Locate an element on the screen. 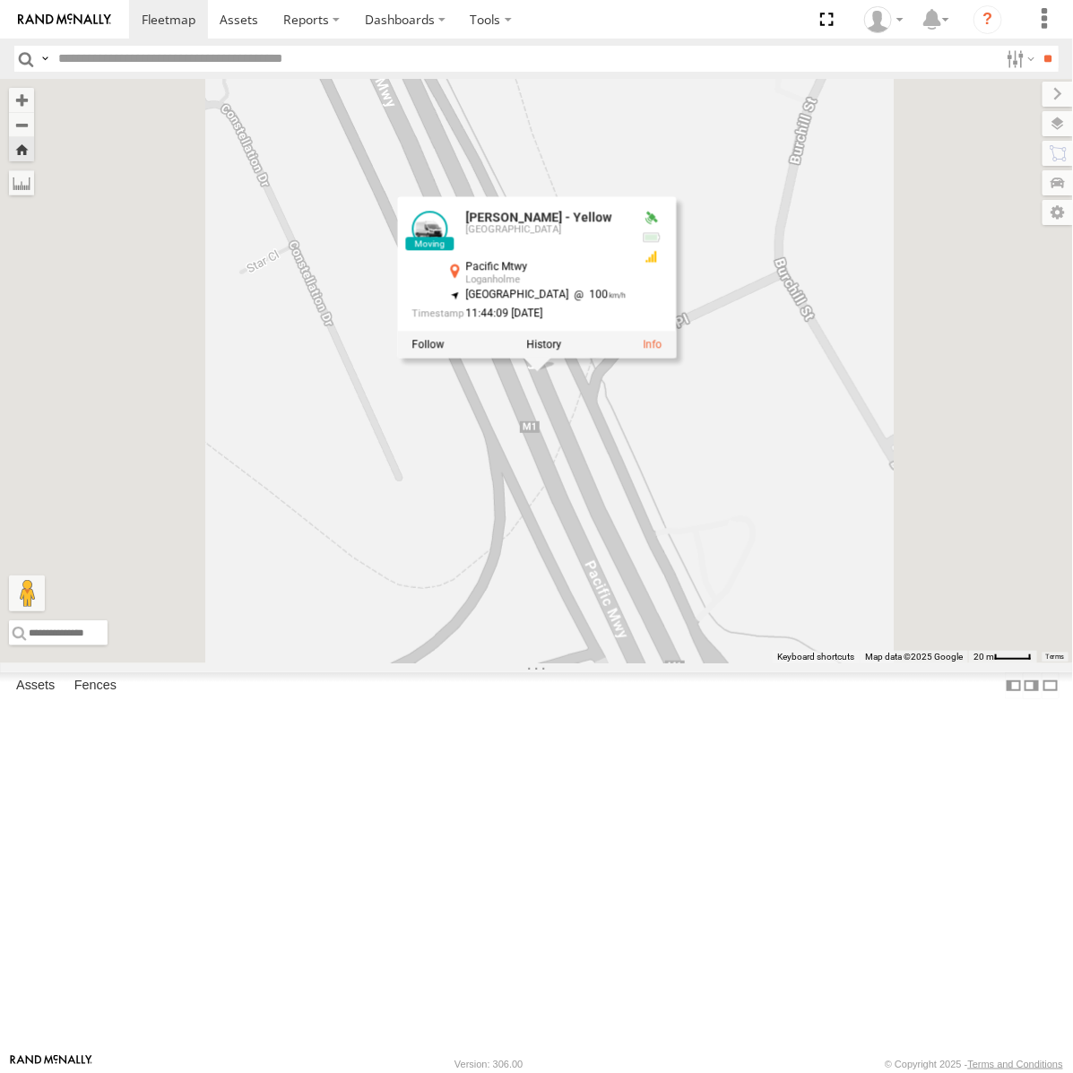 The width and height of the screenshot is (1073, 1073). span: Map data ©2025 Google is located at coordinates (914, 656).